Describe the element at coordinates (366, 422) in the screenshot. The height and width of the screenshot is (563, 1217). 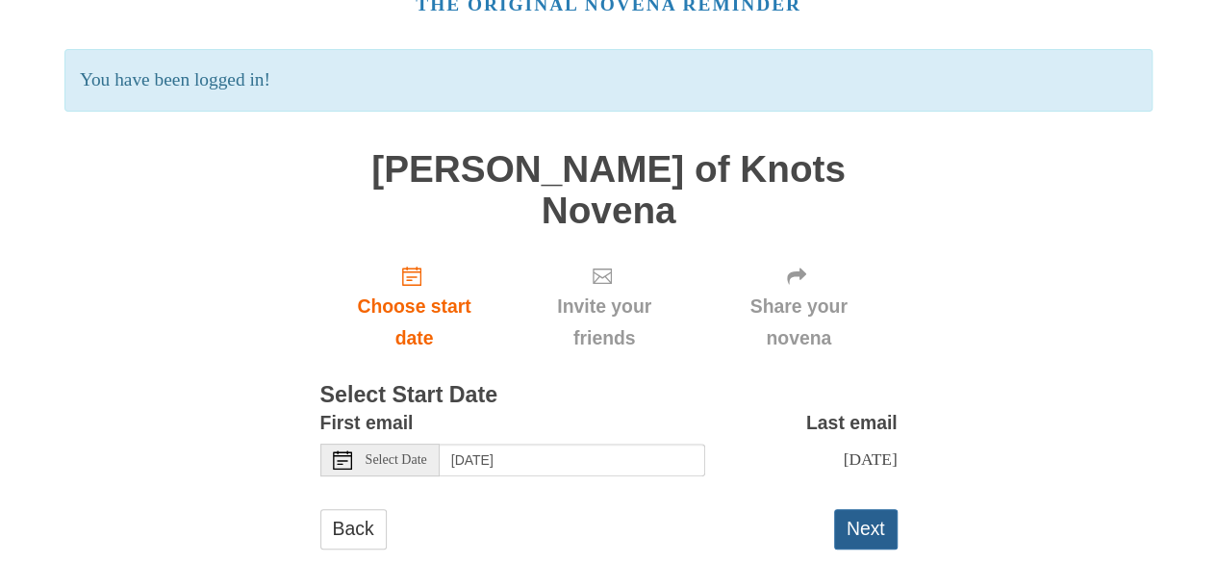
I see `label: First email` at that location.